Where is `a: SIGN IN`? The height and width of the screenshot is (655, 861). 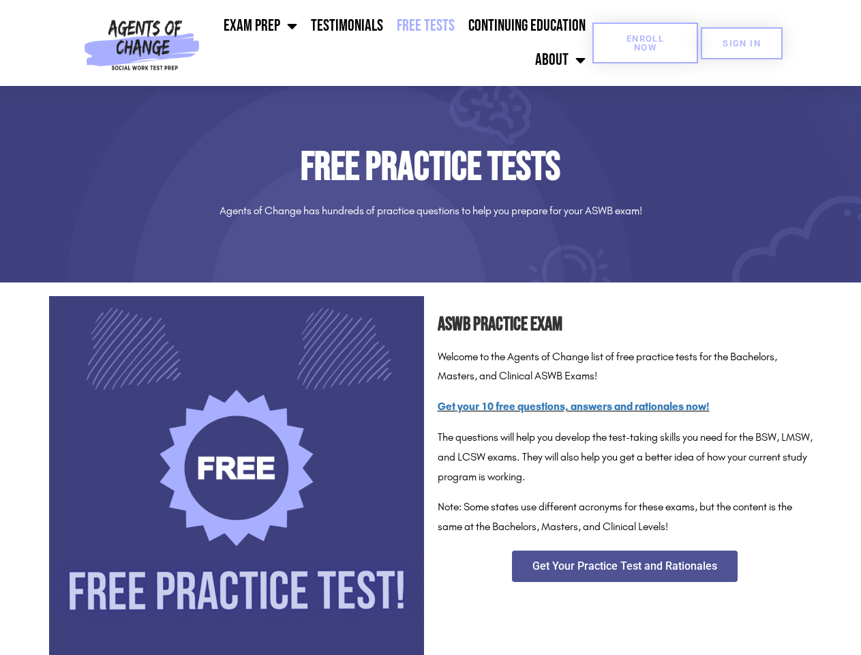 a: SIGN IN is located at coordinates (742, 43).